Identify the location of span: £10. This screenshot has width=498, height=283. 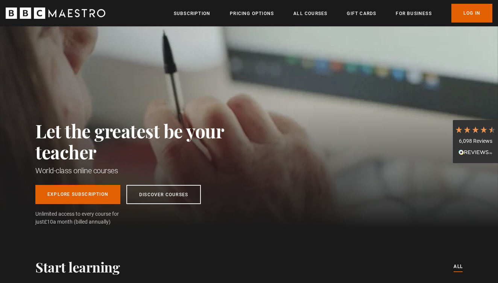
(48, 222).